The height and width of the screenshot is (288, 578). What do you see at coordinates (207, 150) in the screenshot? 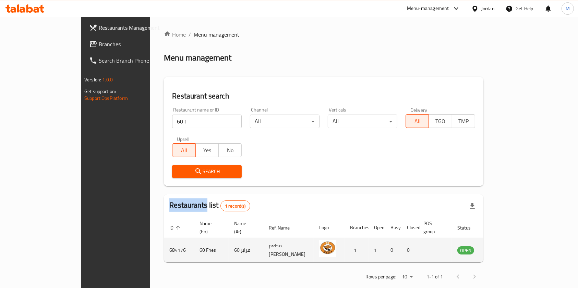
I see `button: Yes` at bounding box center [207, 150].